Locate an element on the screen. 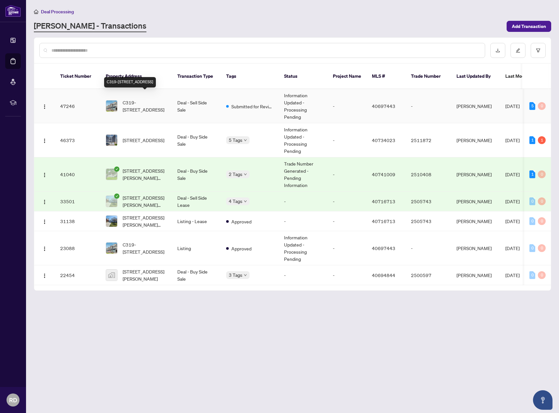  span: filter is located at coordinates (538, 50).